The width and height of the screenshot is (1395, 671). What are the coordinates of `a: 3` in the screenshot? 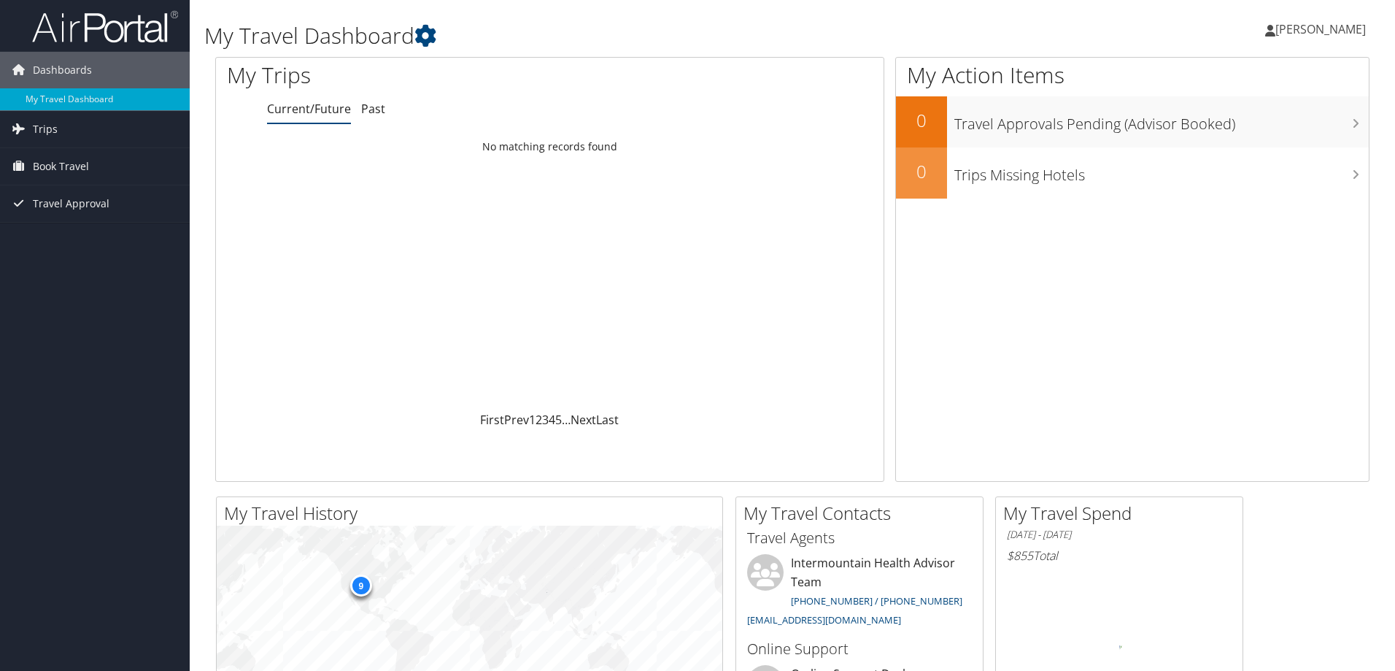 It's located at (545, 420).